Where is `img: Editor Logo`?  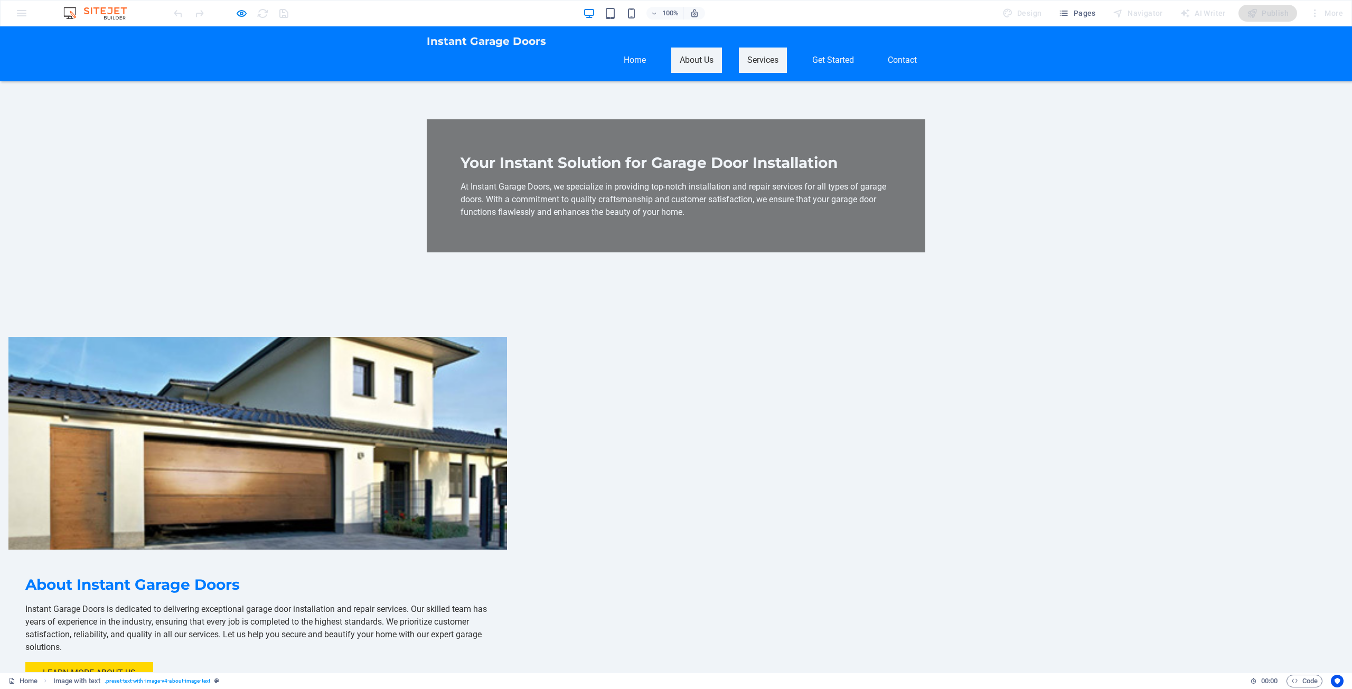 img: Editor Logo is located at coordinates (100, 13).